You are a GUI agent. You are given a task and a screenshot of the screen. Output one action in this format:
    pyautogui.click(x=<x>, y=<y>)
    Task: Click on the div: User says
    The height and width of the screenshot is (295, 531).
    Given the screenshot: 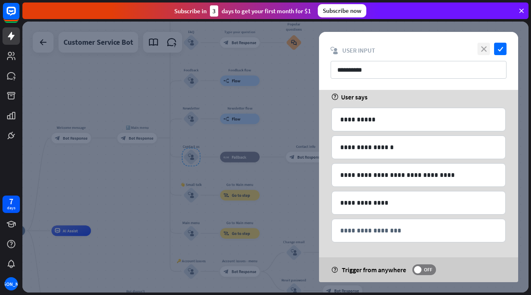 What is the action you would take?
    pyautogui.click(x=418, y=97)
    